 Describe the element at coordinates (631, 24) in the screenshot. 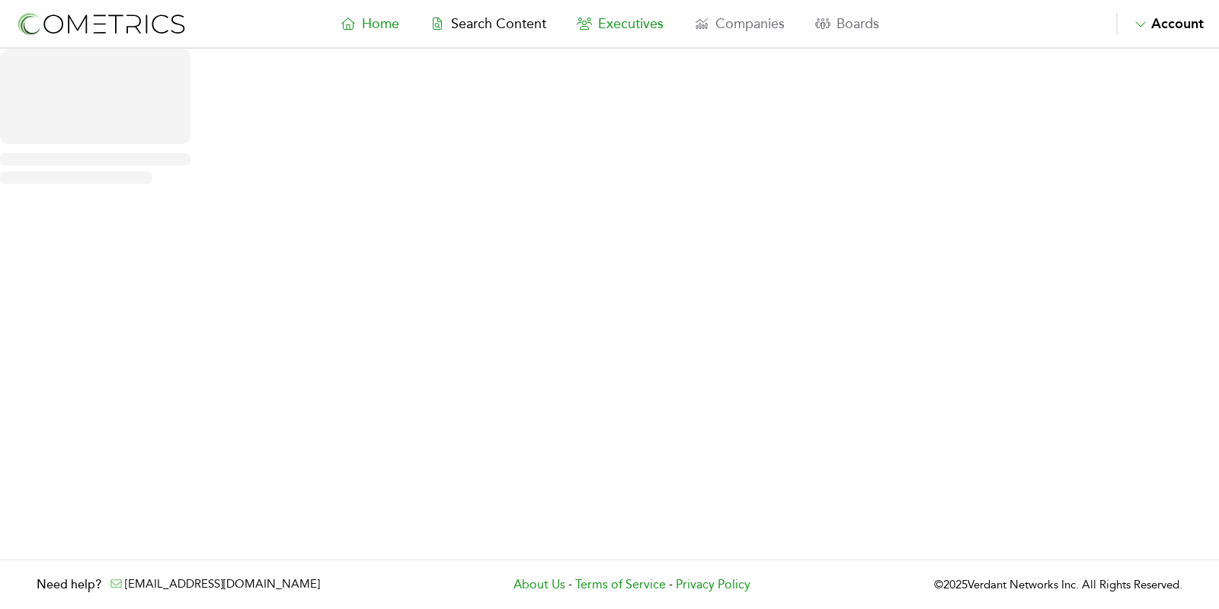

I see `span: Executives` at that location.